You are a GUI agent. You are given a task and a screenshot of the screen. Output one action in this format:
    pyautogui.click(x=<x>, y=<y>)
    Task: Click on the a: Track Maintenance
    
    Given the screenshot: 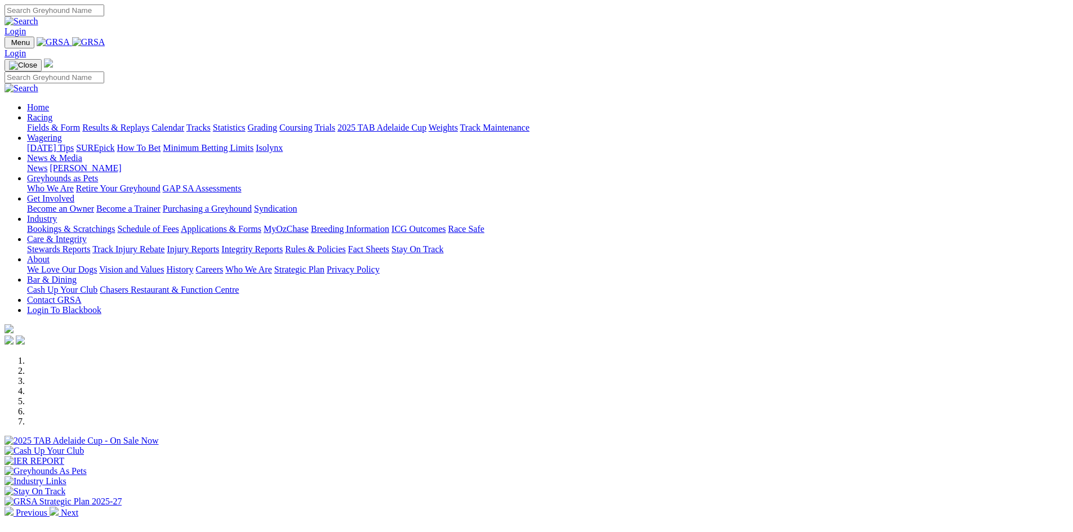 What is the action you would take?
    pyautogui.click(x=495, y=127)
    